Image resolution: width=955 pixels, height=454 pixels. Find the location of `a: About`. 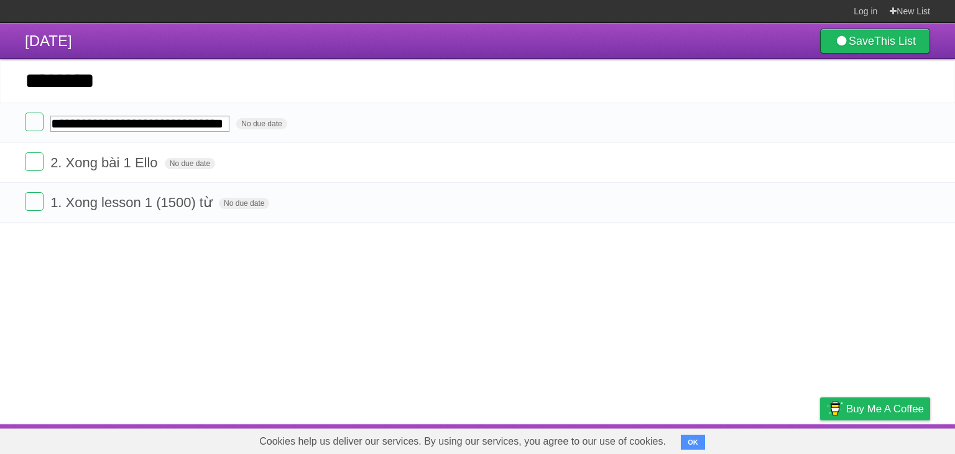

a: About is located at coordinates (668, 439).